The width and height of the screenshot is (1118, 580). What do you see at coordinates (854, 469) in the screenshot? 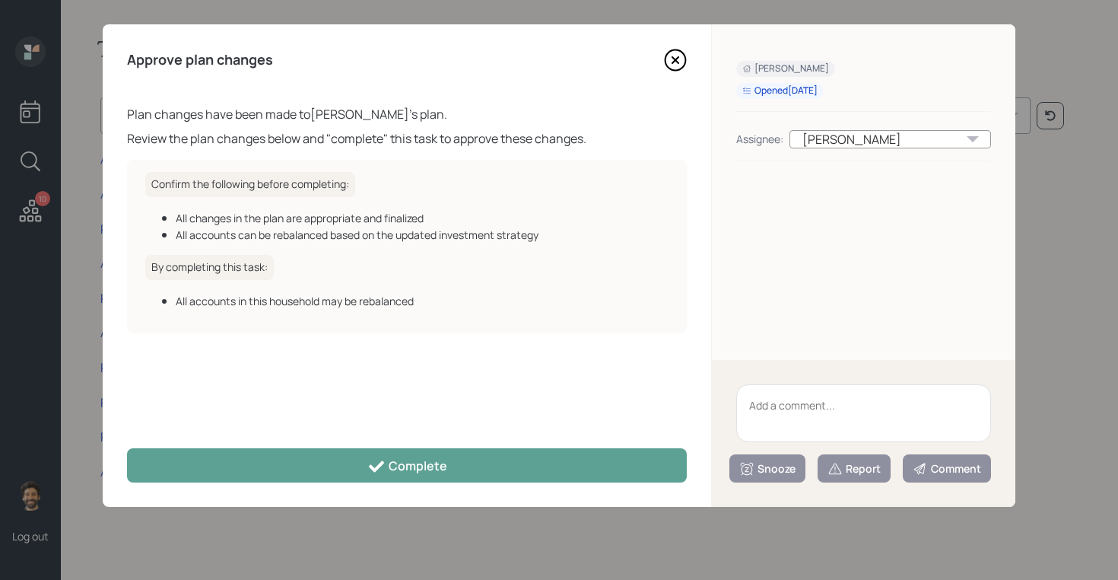
I see `div: Report` at bounding box center [854, 469].